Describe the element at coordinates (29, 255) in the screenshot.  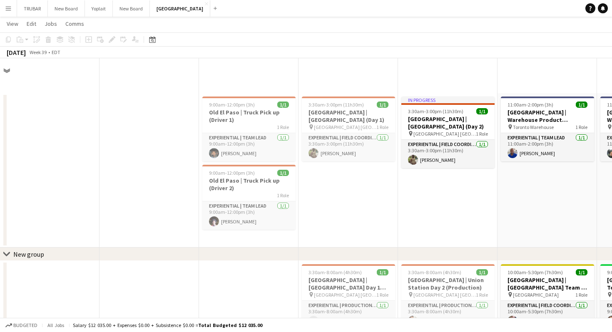
I see `div: New group` at that location.